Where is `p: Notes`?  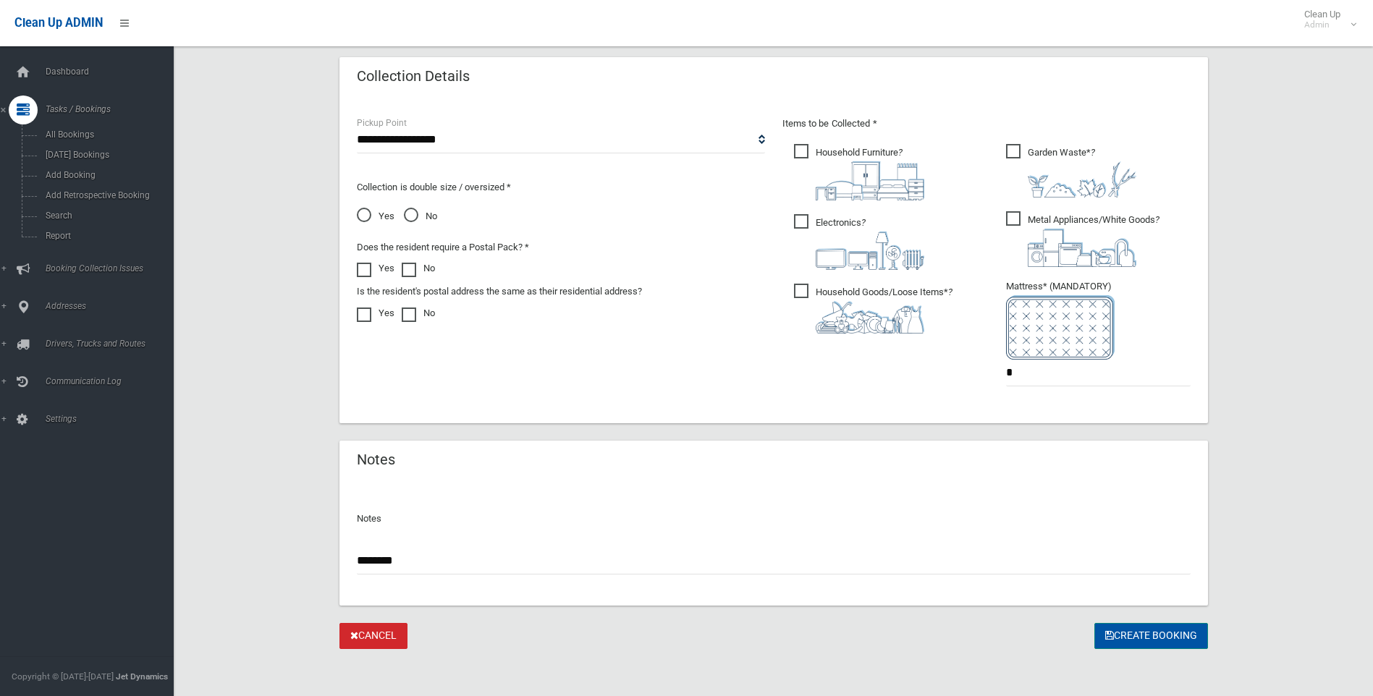 p: Notes is located at coordinates (774, 519).